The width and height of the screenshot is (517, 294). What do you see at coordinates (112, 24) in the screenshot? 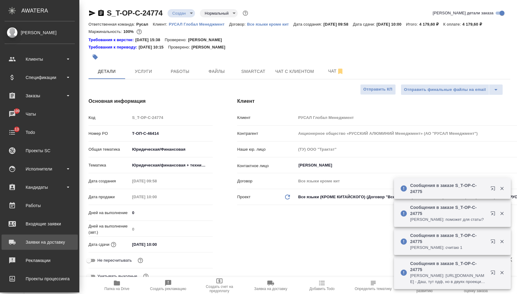
I see `p: Ответственная команда:` at bounding box center [112, 24].